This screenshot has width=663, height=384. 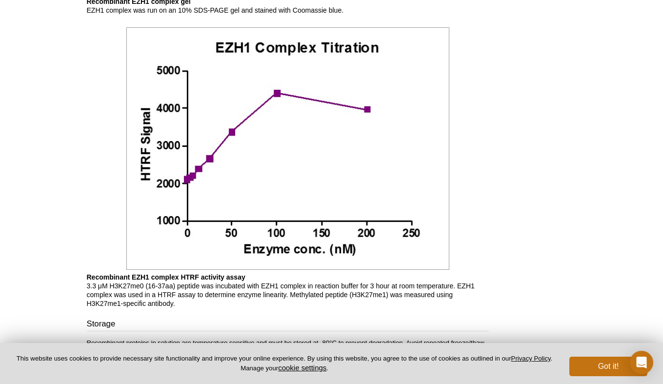 I want to click on div: Open Intercom Messenger, so click(x=642, y=363).